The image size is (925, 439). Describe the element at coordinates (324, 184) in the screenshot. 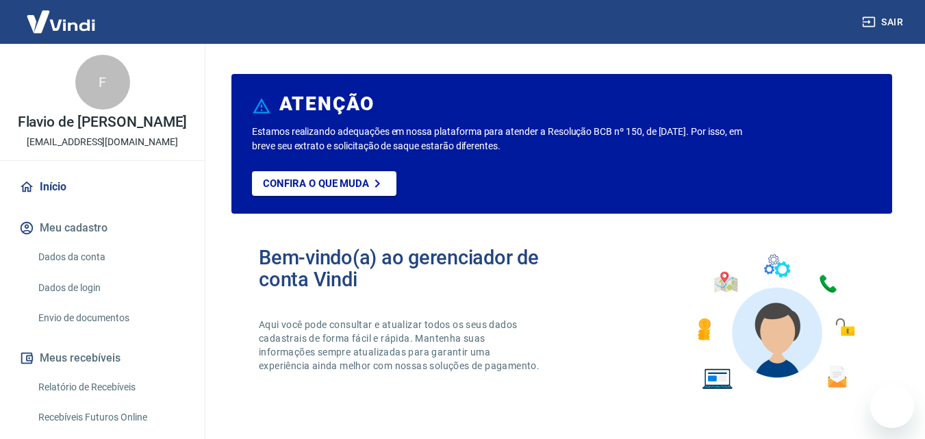

I see `a: Confira o que muda` at that location.